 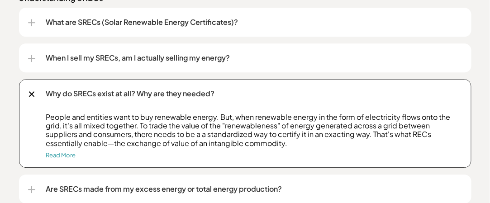 I want to click on a: Read More, so click(x=61, y=155).